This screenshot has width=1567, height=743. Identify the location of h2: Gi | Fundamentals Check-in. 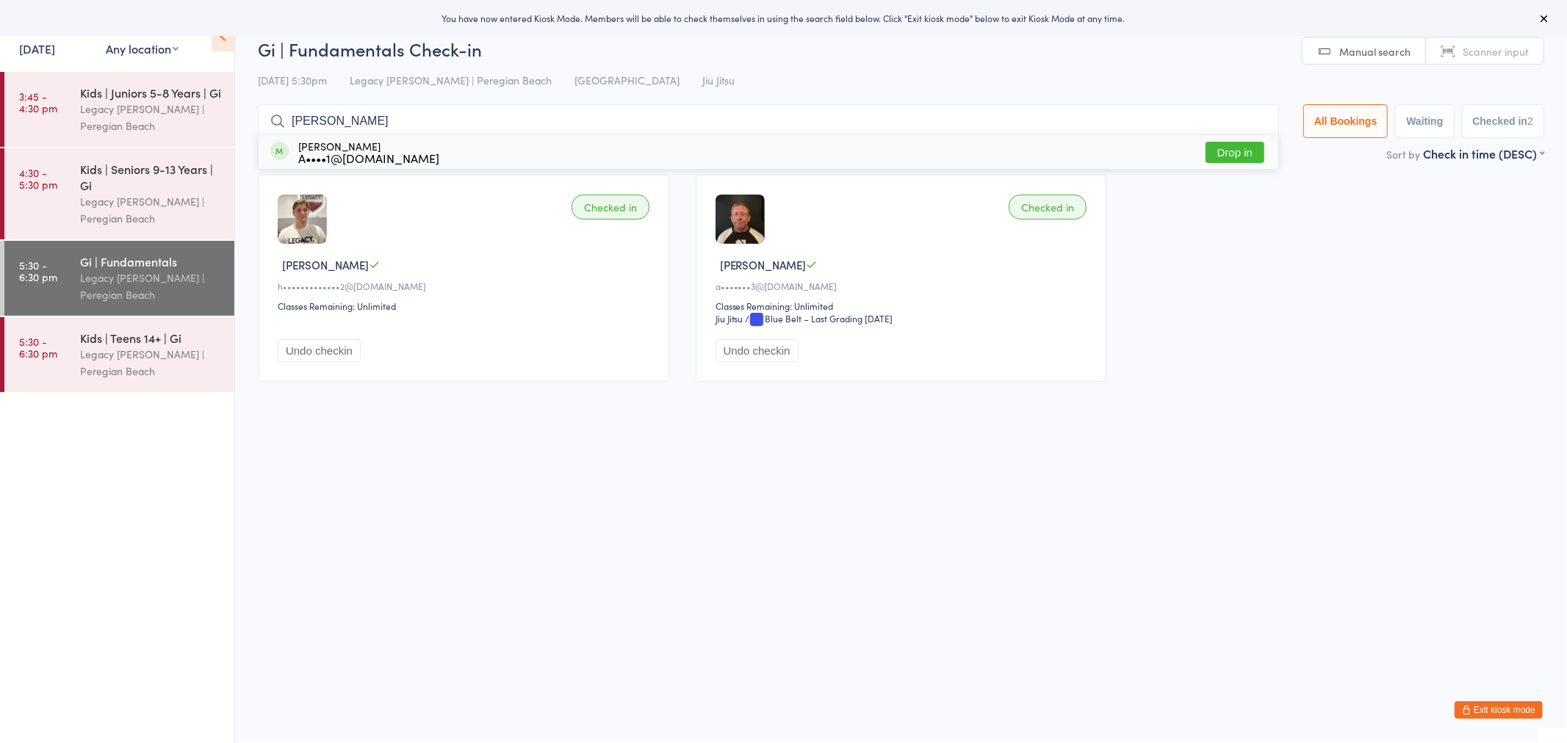
(901, 48).